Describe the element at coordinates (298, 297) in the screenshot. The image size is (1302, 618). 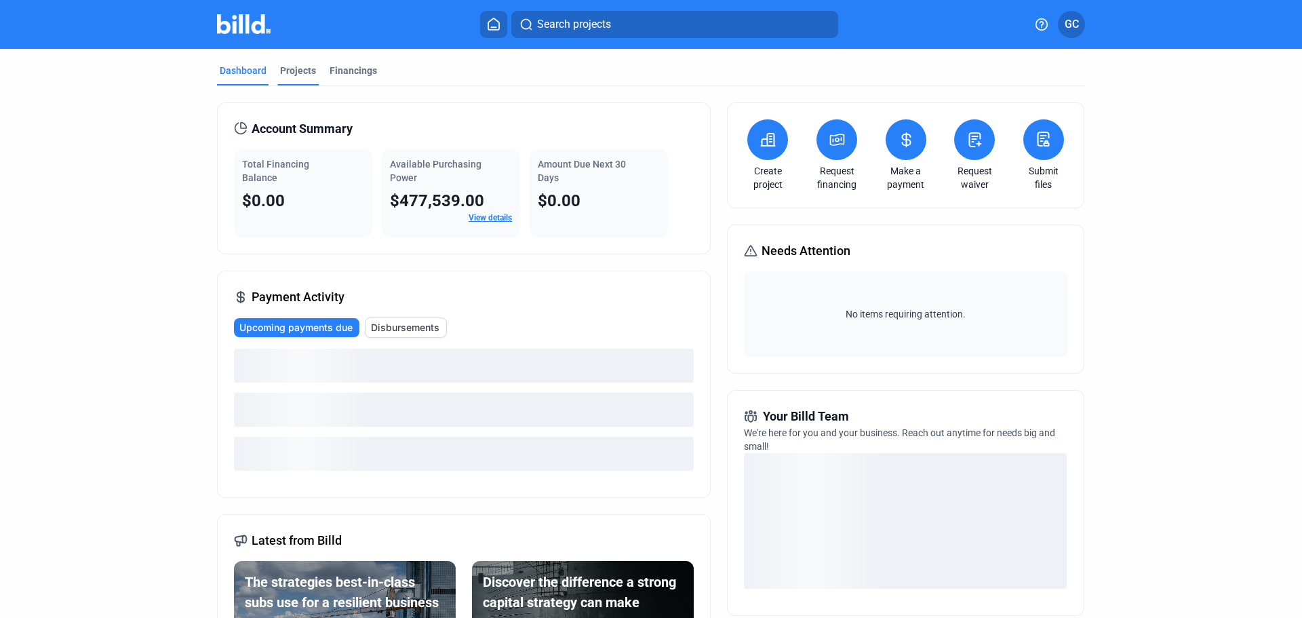
I see `span: Payment Activity` at that location.